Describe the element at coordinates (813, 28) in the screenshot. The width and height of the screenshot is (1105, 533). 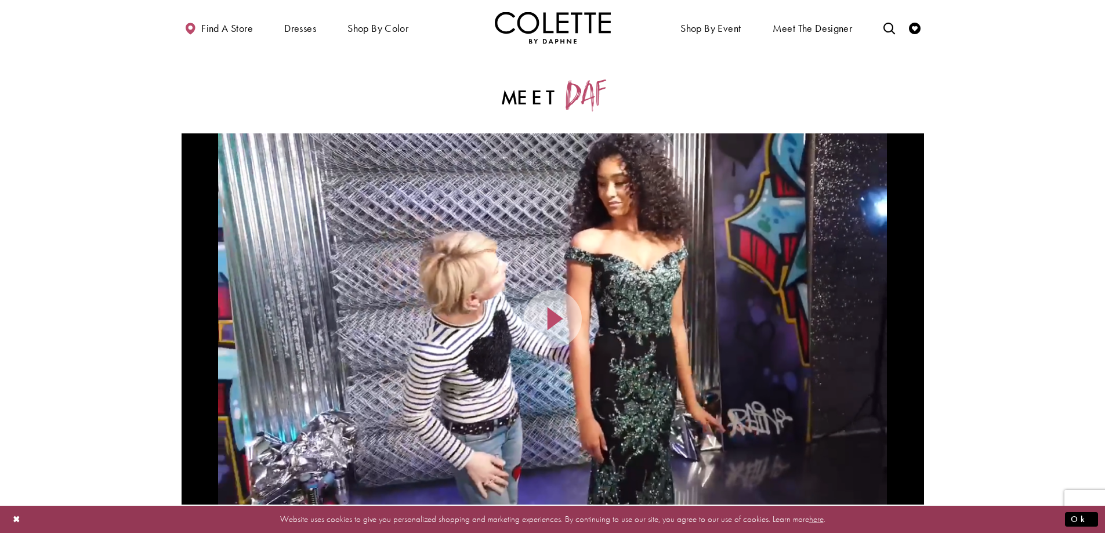
I see `span: Meet the designer` at that location.